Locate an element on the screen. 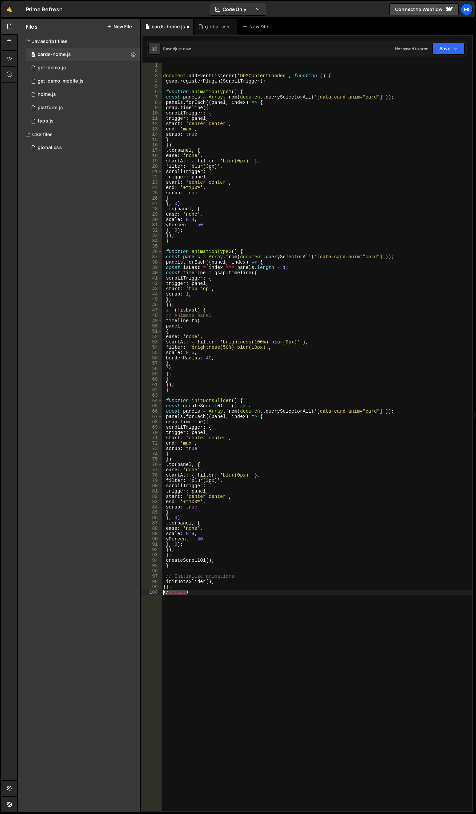  div: 16983/46734.js is located at coordinates (83, 121).